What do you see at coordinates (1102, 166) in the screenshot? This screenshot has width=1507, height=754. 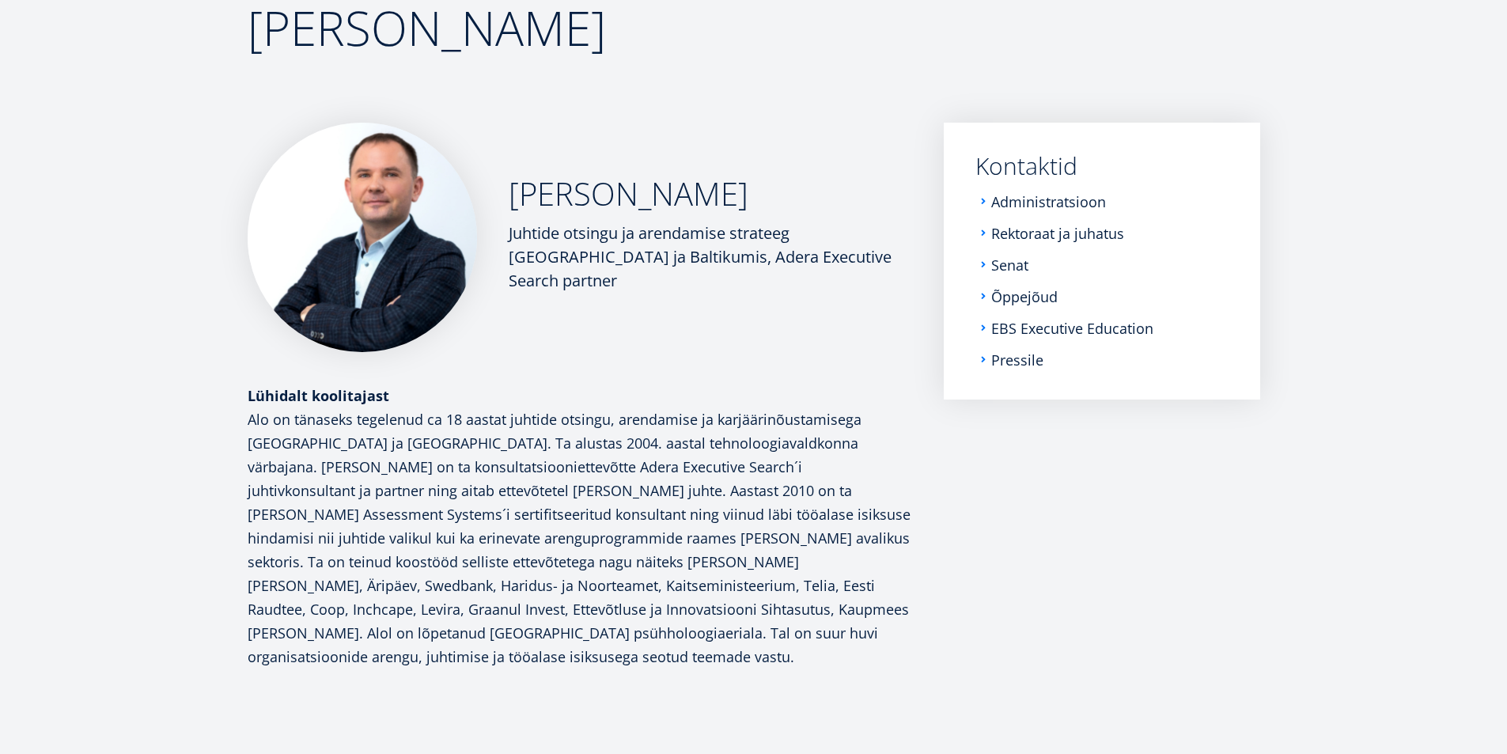 I see `a: Kontaktid` at bounding box center [1102, 166].